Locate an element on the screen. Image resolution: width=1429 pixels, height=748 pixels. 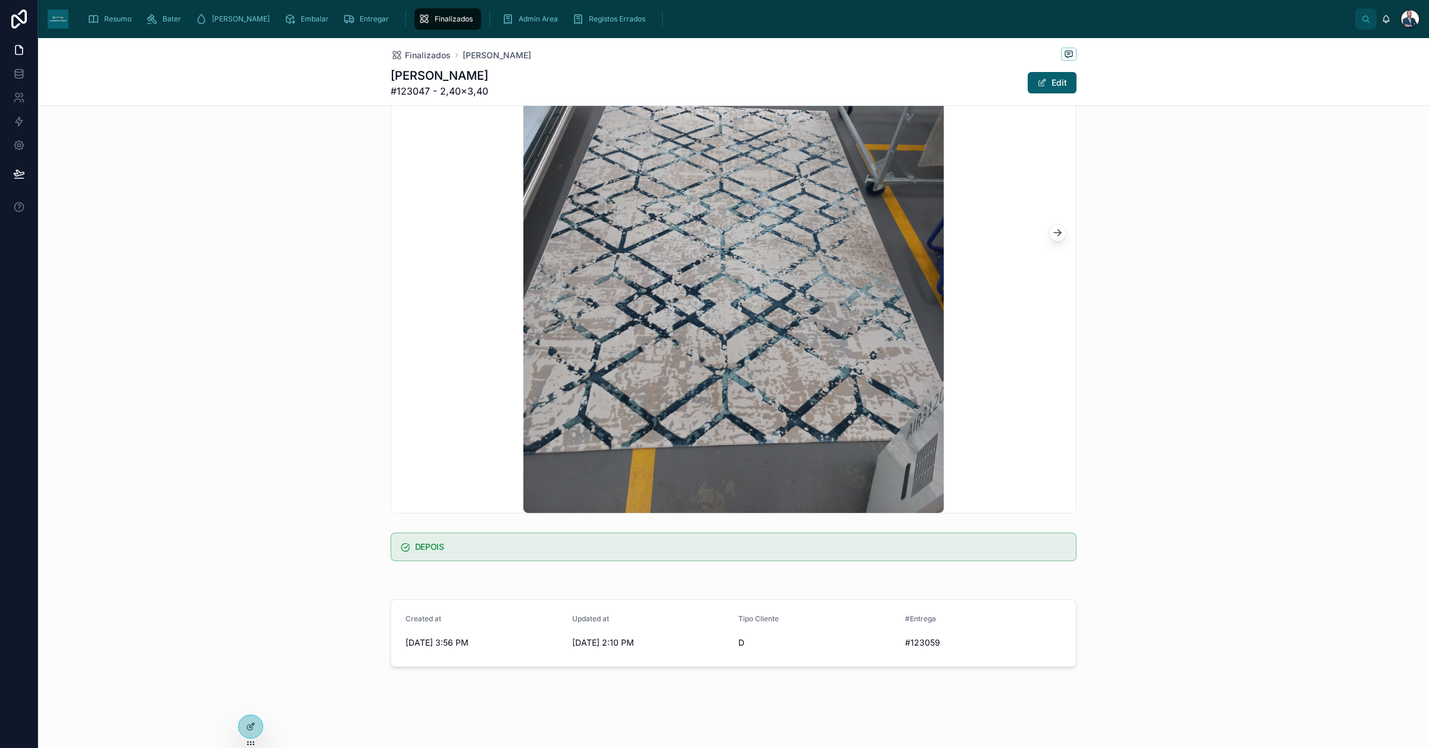
span: #Entrega is located at coordinates (920, 619).